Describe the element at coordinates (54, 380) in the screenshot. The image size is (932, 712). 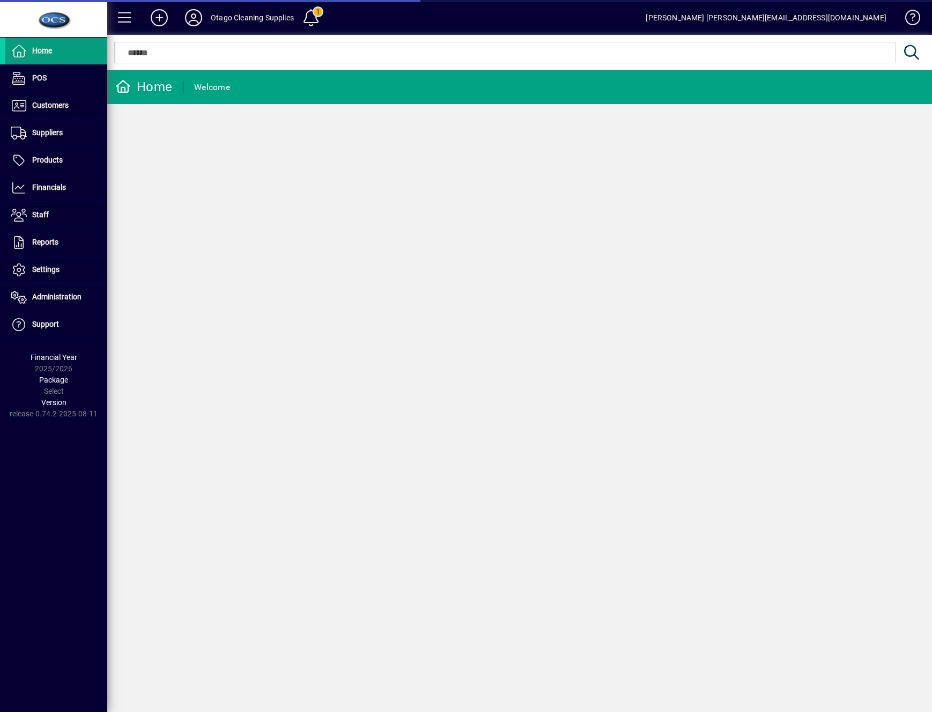
I see `span: Package` at that location.